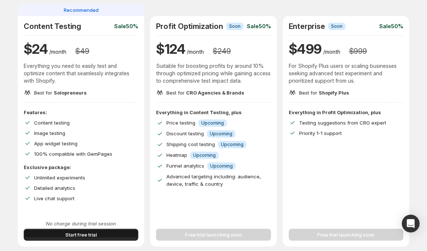 The height and width of the screenshot is (251, 427). I want to click on h3: $ 49, so click(82, 51).